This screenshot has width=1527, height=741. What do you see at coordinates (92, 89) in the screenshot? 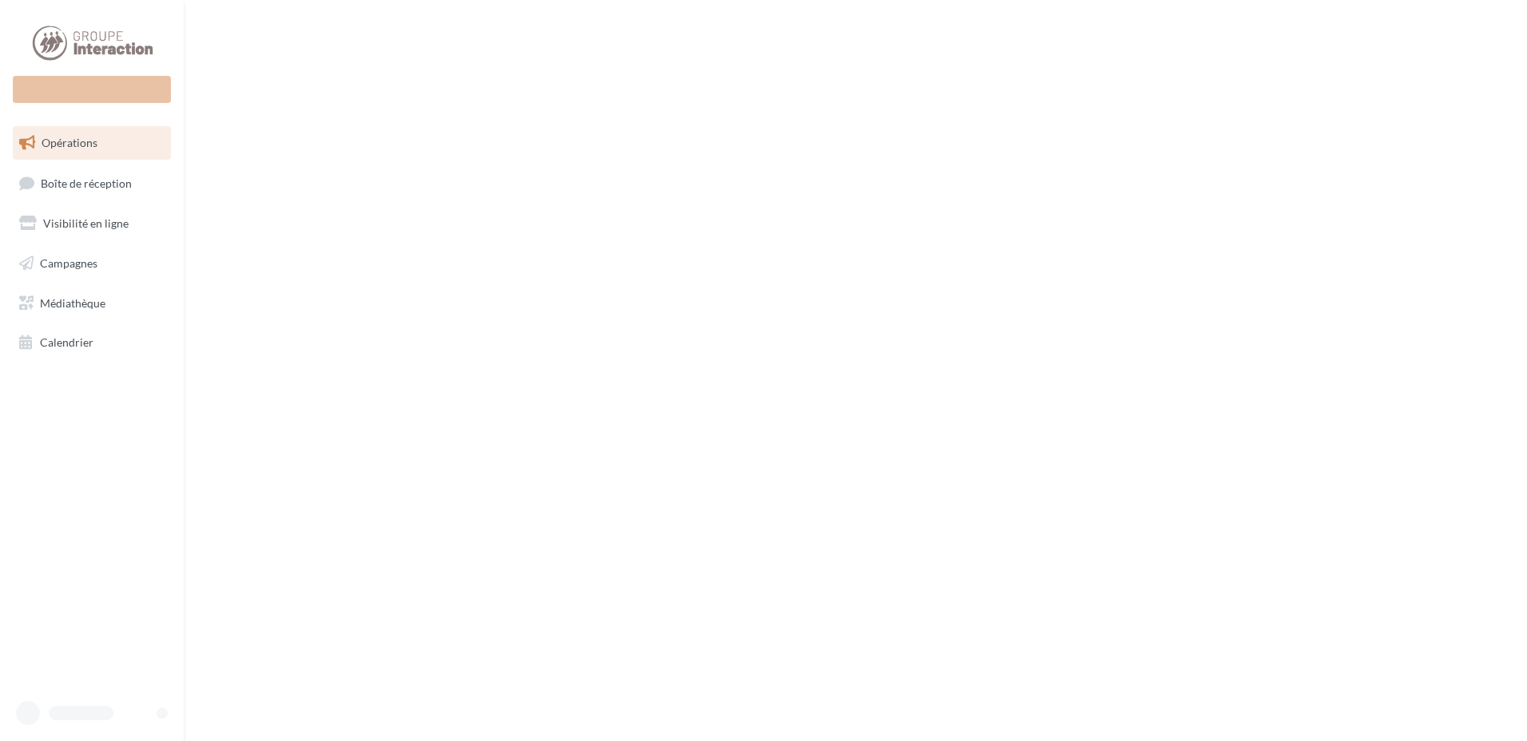
I see `div: Nouvelle campagne` at bounding box center [92, 89].